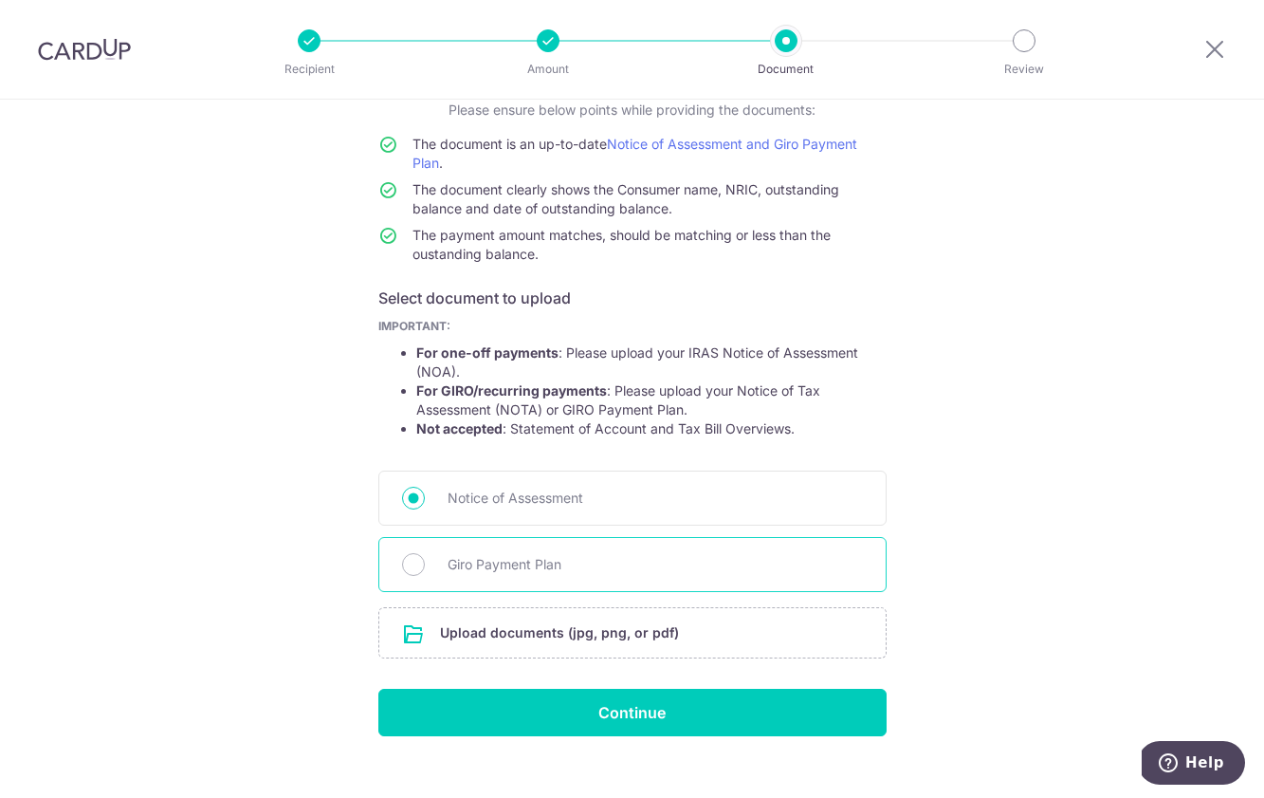 This screenshot has height=798, width=1264. Describe the element at coordinates (414, 325) in the screenshot. I see `b: IMPORTANT:` at that location.